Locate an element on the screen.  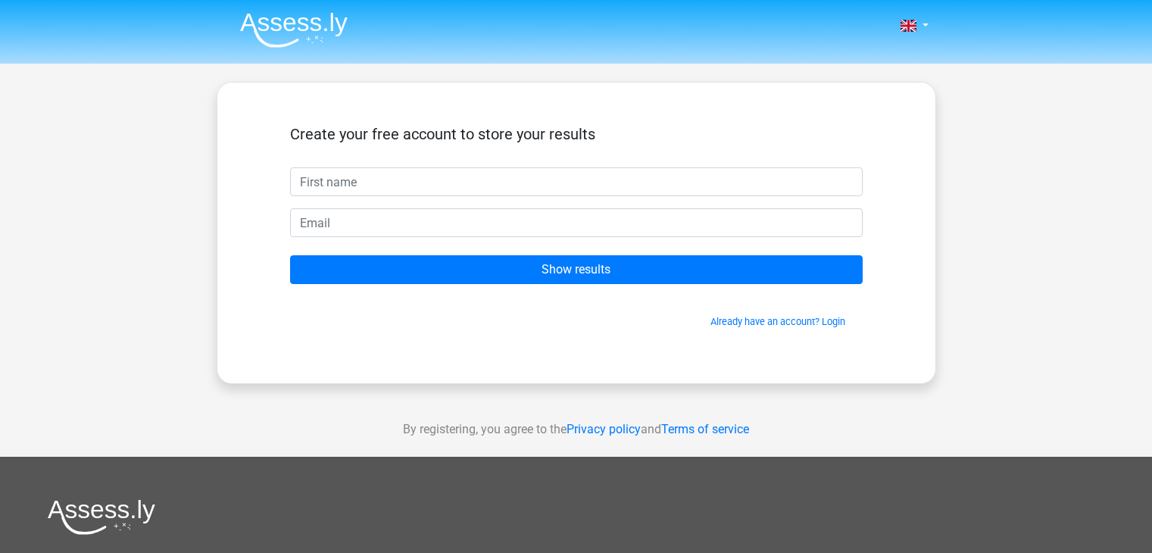
img: Assessly logo is located at coordinates (102, 517).